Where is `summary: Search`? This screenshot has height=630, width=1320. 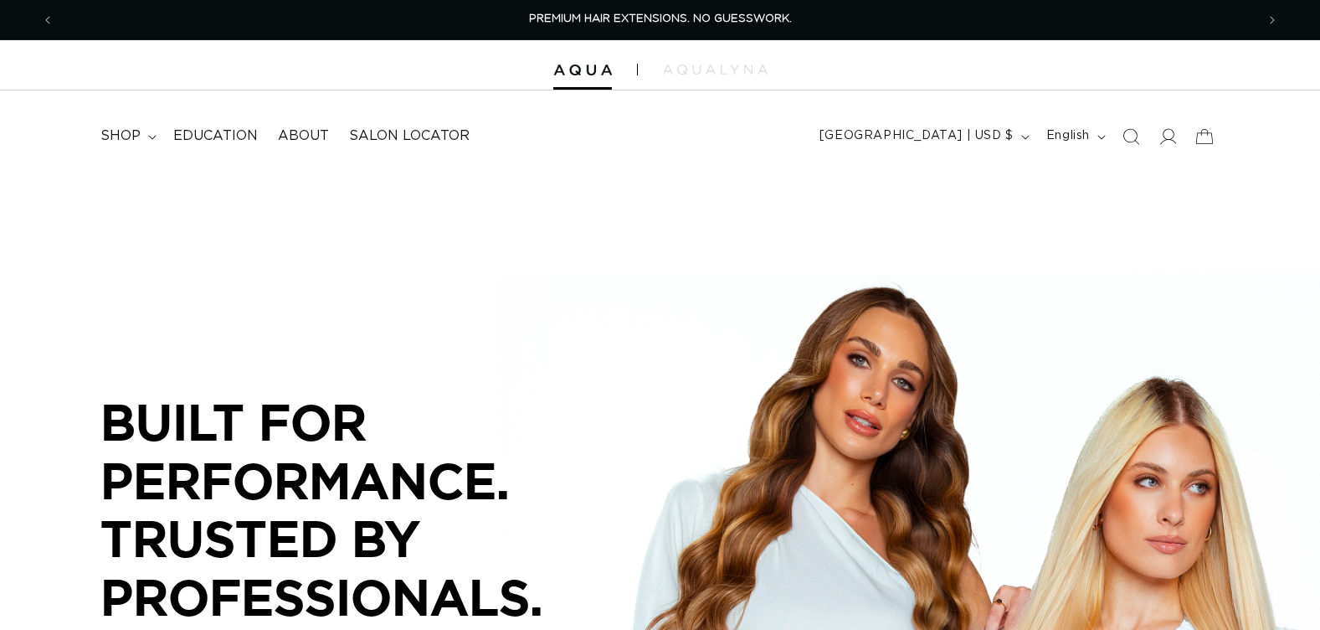
summary: Search is located at coordinates (1131, 136).